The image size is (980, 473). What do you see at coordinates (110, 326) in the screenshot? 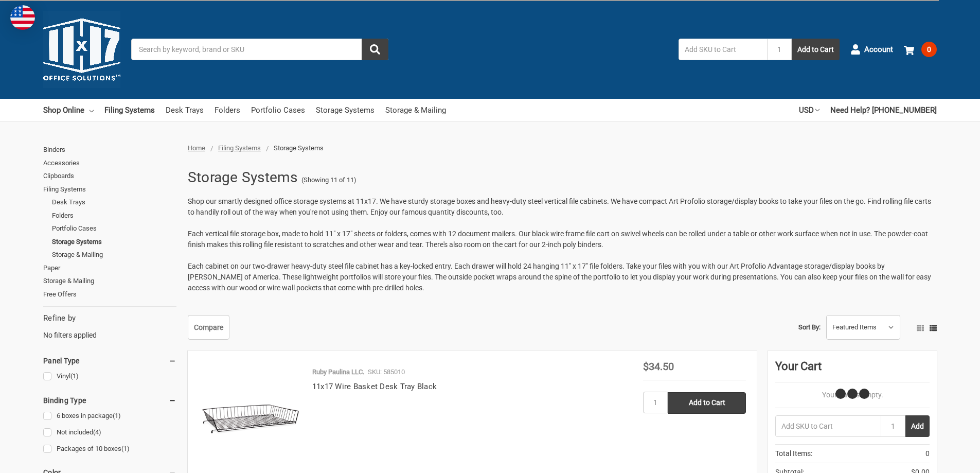
I see `div: No filters applied` at bounding box center [110, 326].